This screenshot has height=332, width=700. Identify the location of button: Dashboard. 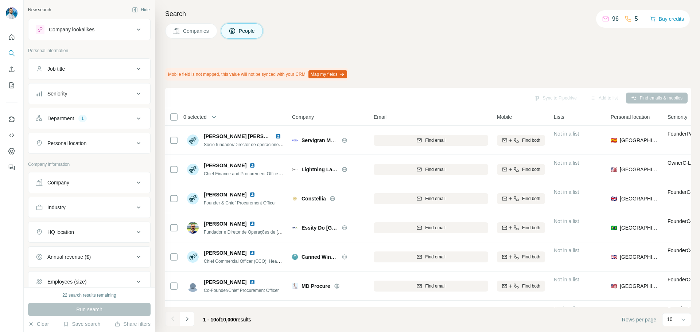
(12, 151).